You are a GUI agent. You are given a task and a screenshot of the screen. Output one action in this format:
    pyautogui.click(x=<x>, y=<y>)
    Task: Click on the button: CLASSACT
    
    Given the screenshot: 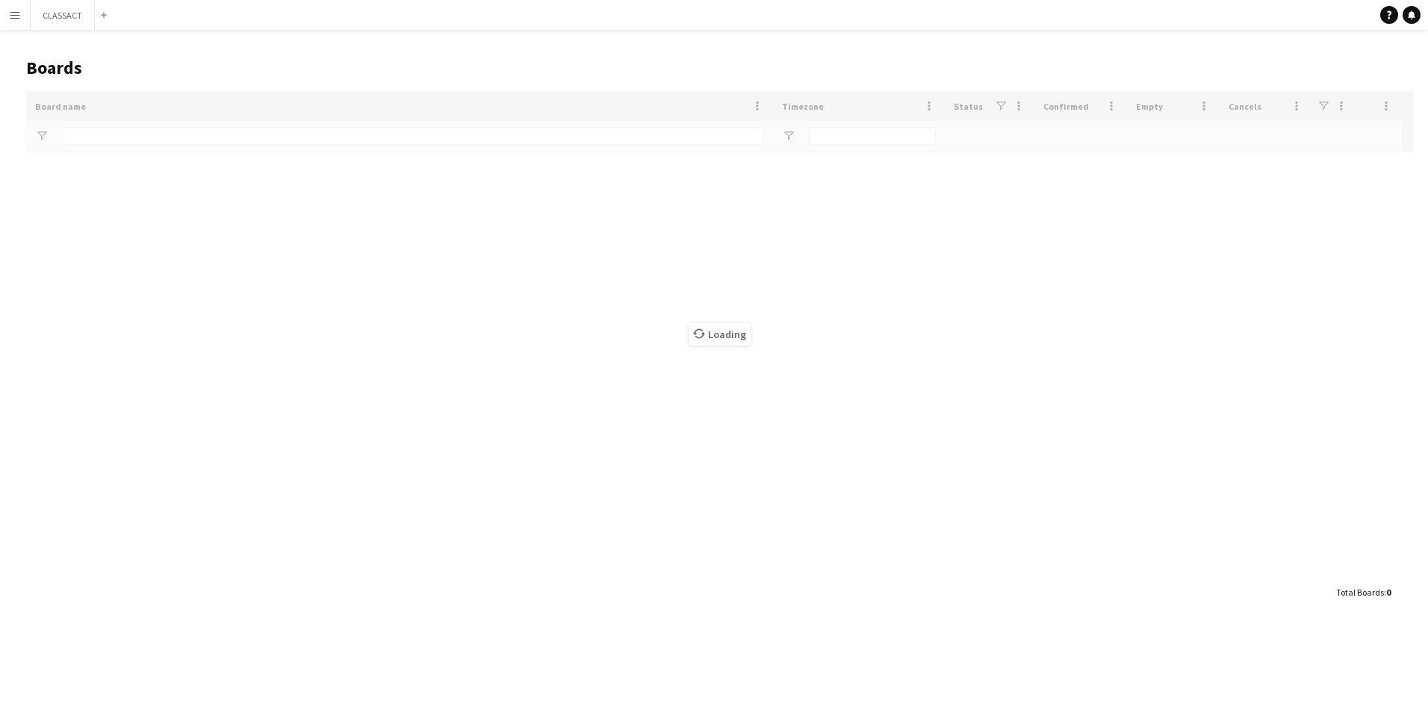 What is the action you would take?
    pyautogui.click(x=63, y=15)
    